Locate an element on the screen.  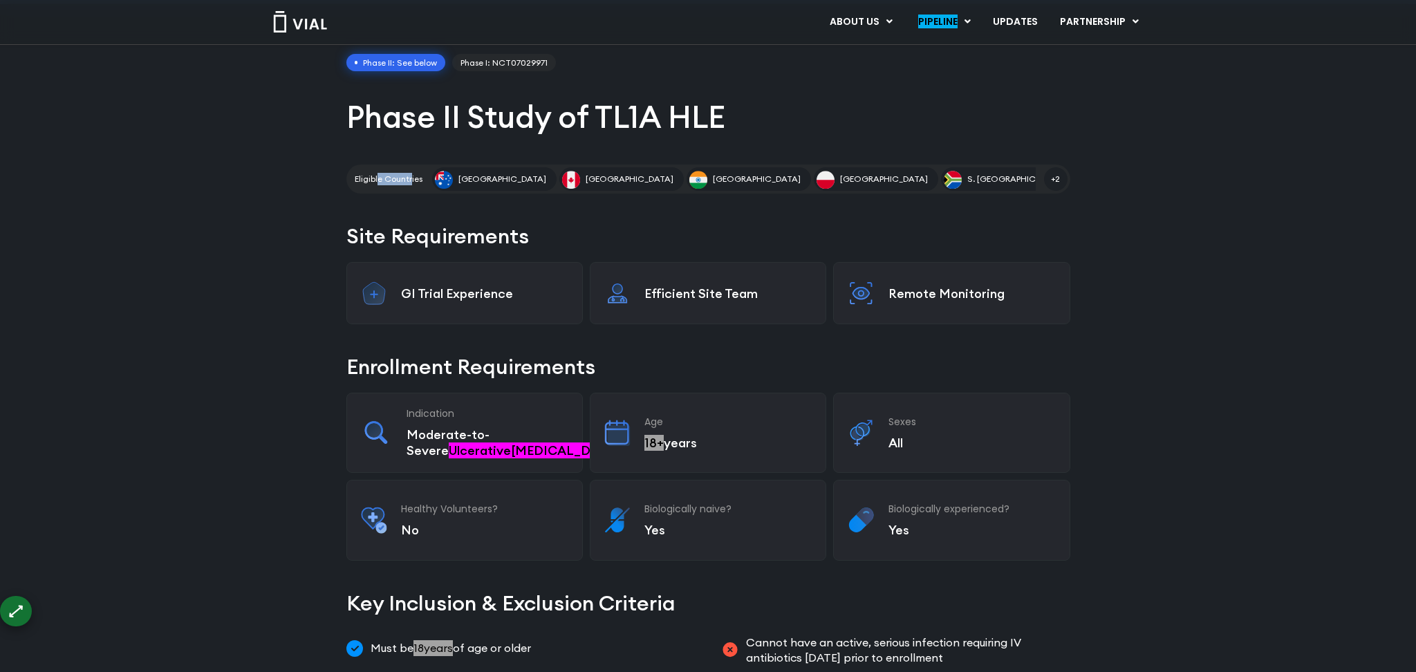
h2: Enrollment Requirements is located at coordinates (708, 366).